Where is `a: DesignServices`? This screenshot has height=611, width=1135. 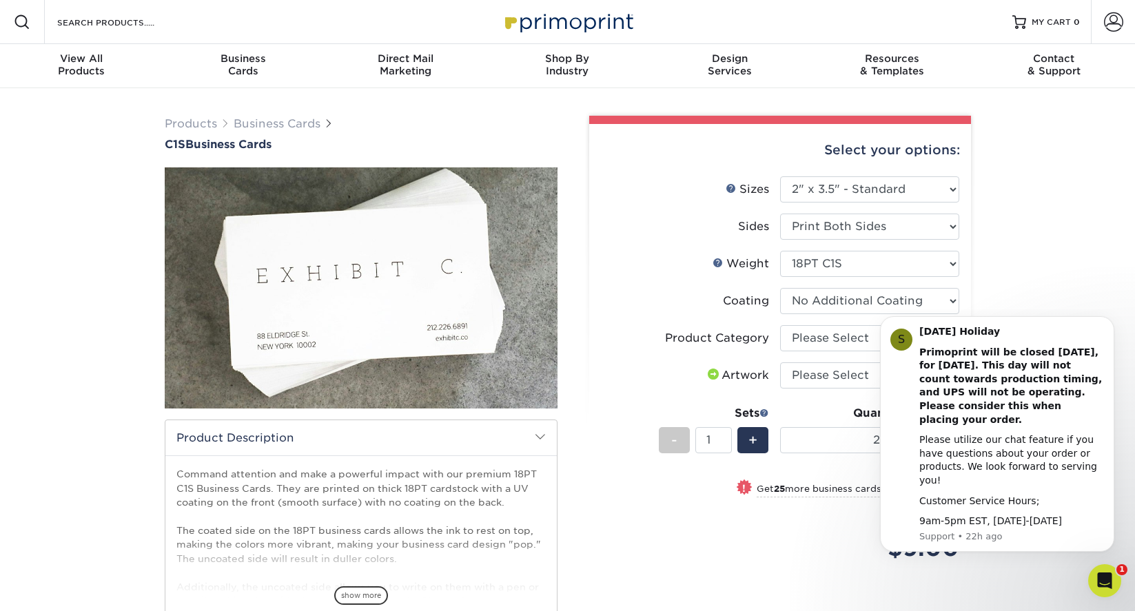
a: DesignServices is located at coordinates (729, 66).